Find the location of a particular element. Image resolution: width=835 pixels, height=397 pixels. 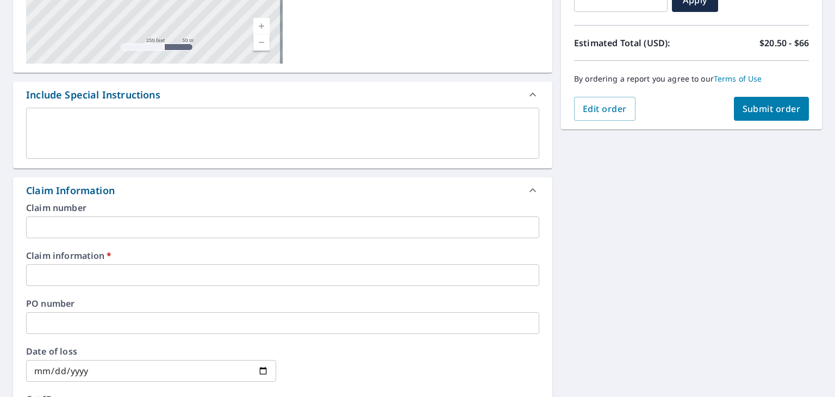

a: Terms of Use is located at coordinates (737, 78).